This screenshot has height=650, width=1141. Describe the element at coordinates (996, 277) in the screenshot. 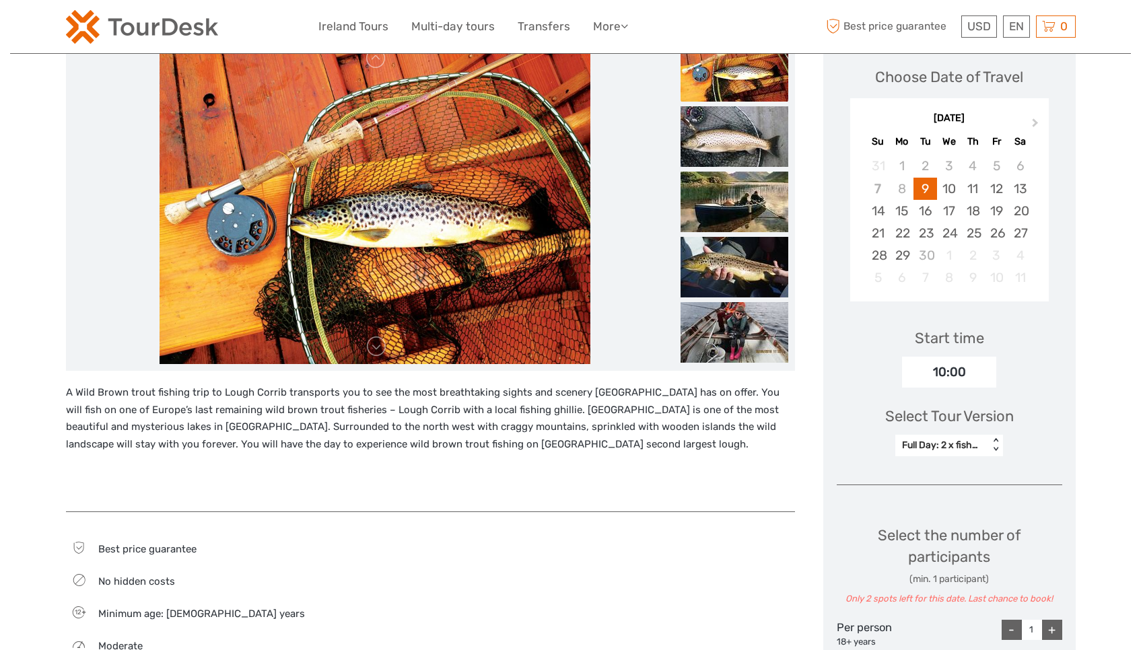

I see `div: Not available Friday, October 10th, 2025` at that location.